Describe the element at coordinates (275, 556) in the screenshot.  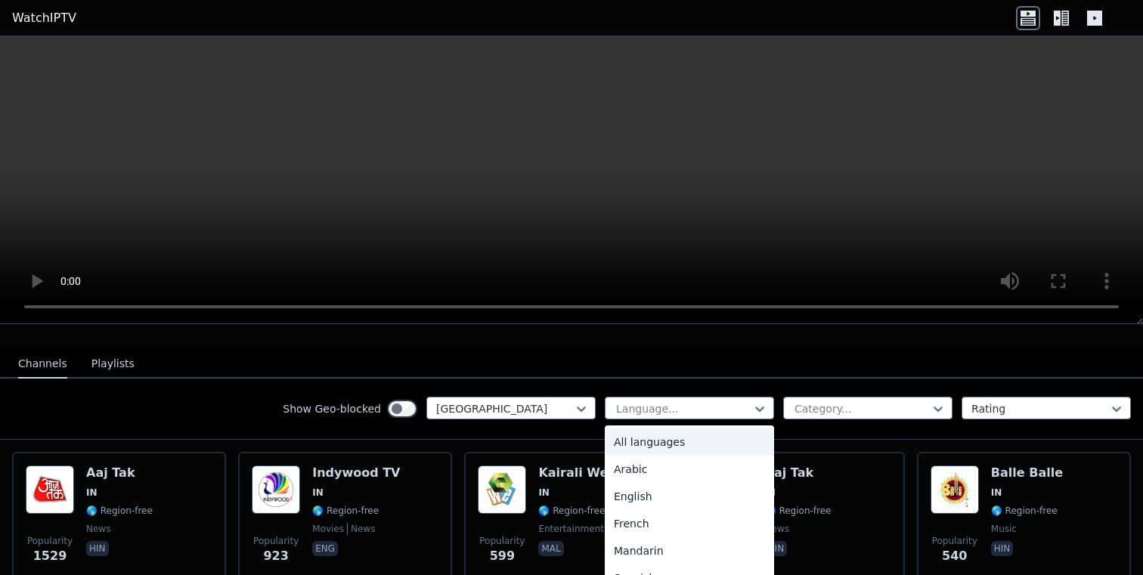
I see `span: 923` at that location.